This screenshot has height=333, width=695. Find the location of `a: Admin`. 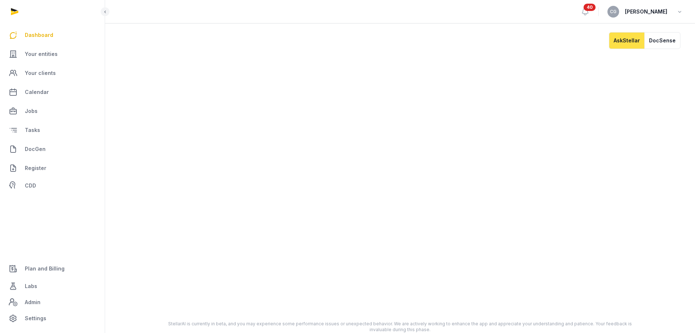

a: Admin is located at coordinates (52, 302).